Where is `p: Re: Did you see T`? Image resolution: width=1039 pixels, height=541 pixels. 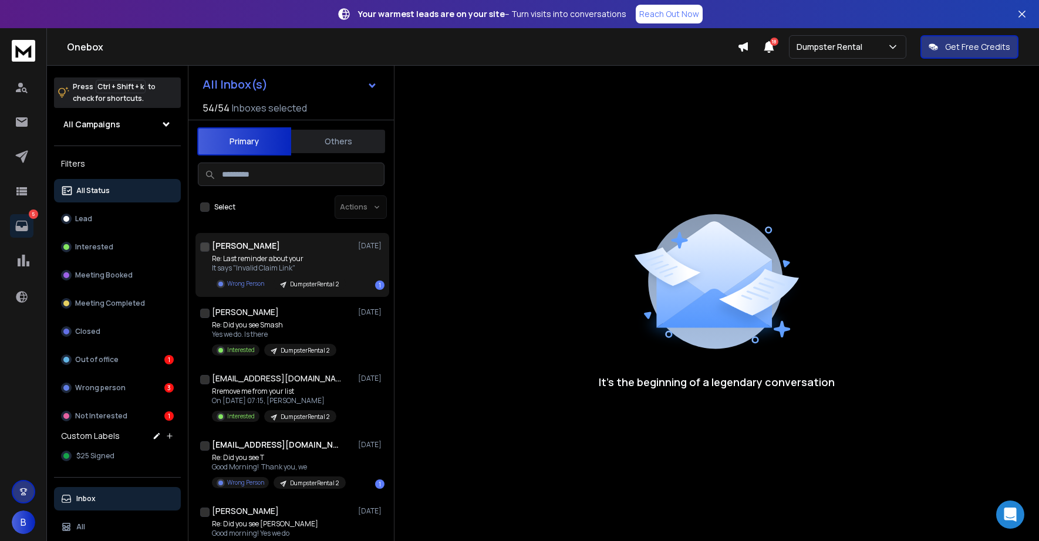 p: Re: Did you see T is located at coordinates (279, 458).